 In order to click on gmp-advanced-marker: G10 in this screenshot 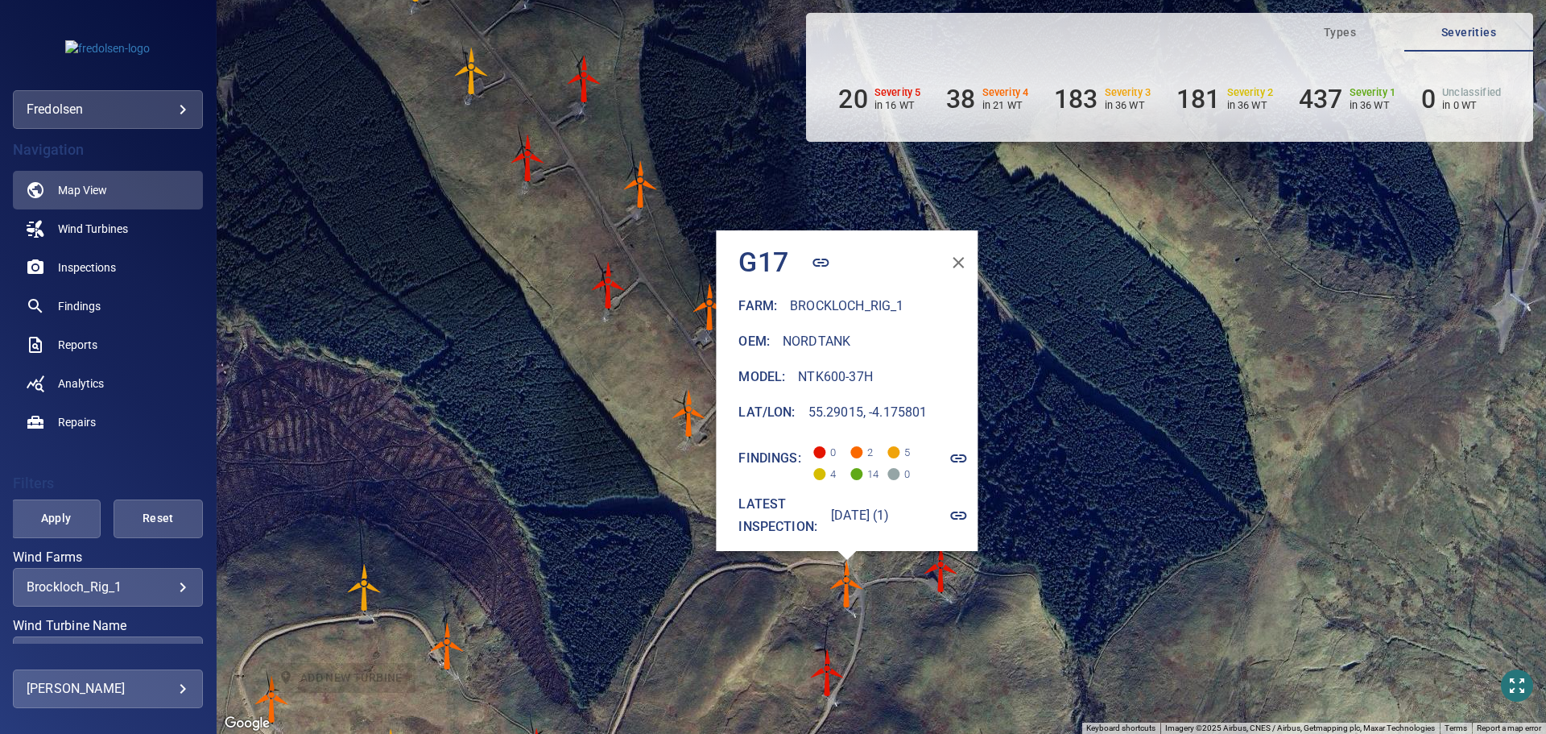, I will do `click(641, 184)`.